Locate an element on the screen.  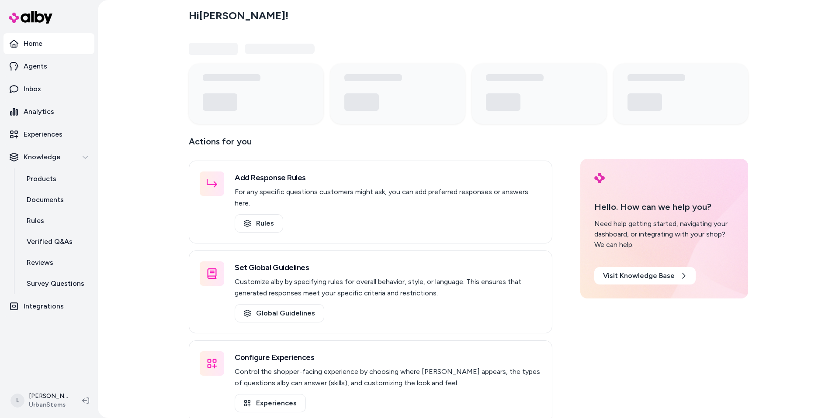
p: Customize alby by specifying rules for overall behavior, style, or language. This ensures that ge... is located at coordinates (388, 288).